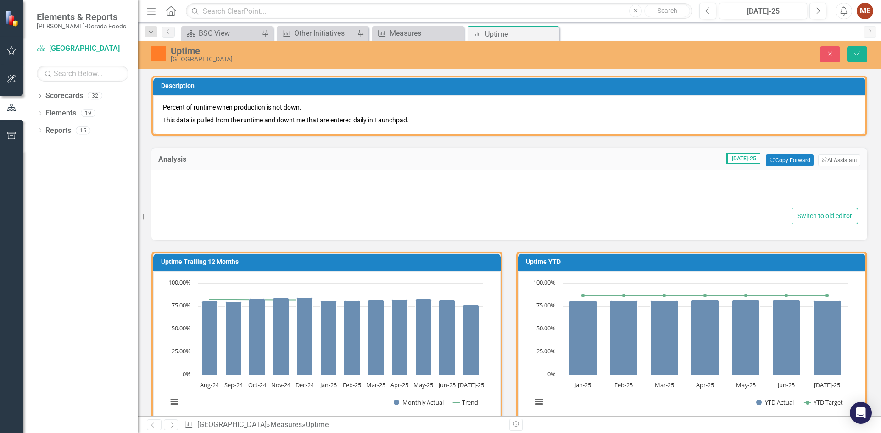 This screenshot has width=881, height=433. What do you see at coordinates (340, 336) in the screenshot?
I see `g: Monthly Actual, series 1 of 2. Bar series with 12 bars.` at bounding box center [340, 336].